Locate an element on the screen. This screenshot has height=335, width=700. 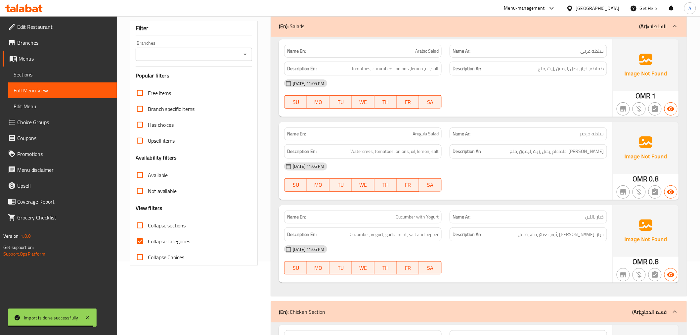
p: قسم الدجاج is located at coordinates (650, 312).